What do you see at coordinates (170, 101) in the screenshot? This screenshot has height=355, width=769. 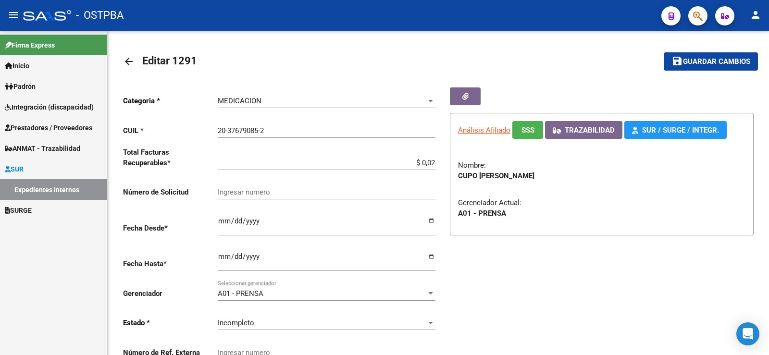 I see `p: Categoria *` at bounding box center [170, 101].